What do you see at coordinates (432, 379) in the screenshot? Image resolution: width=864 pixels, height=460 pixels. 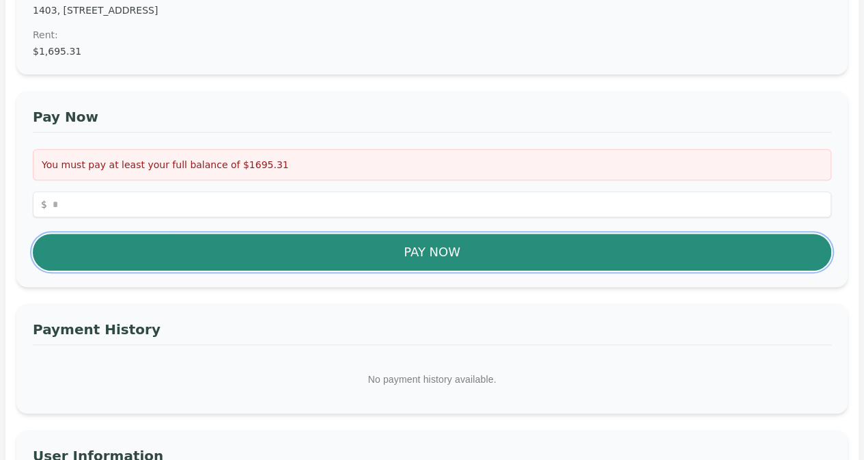 I see `p: No payment history available.` at bounding box center [432, 379].